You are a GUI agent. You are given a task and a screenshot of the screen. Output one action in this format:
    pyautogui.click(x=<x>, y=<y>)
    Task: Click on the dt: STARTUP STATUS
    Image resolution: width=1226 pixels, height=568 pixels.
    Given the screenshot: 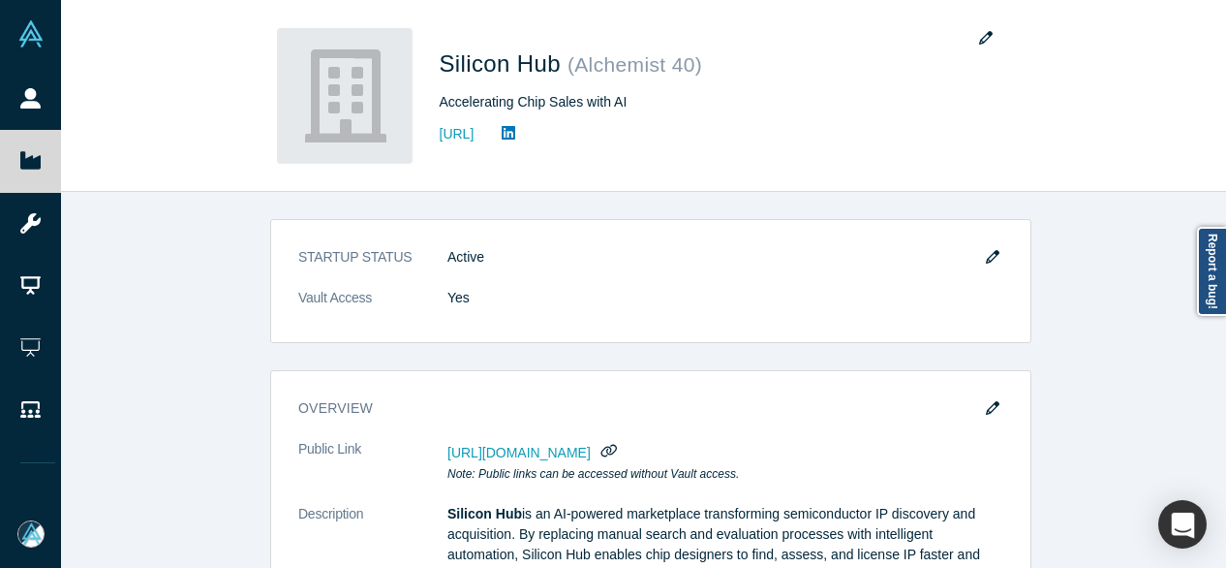 What is the action you would take?
    pyautogui.click(x=373, y=267)
    